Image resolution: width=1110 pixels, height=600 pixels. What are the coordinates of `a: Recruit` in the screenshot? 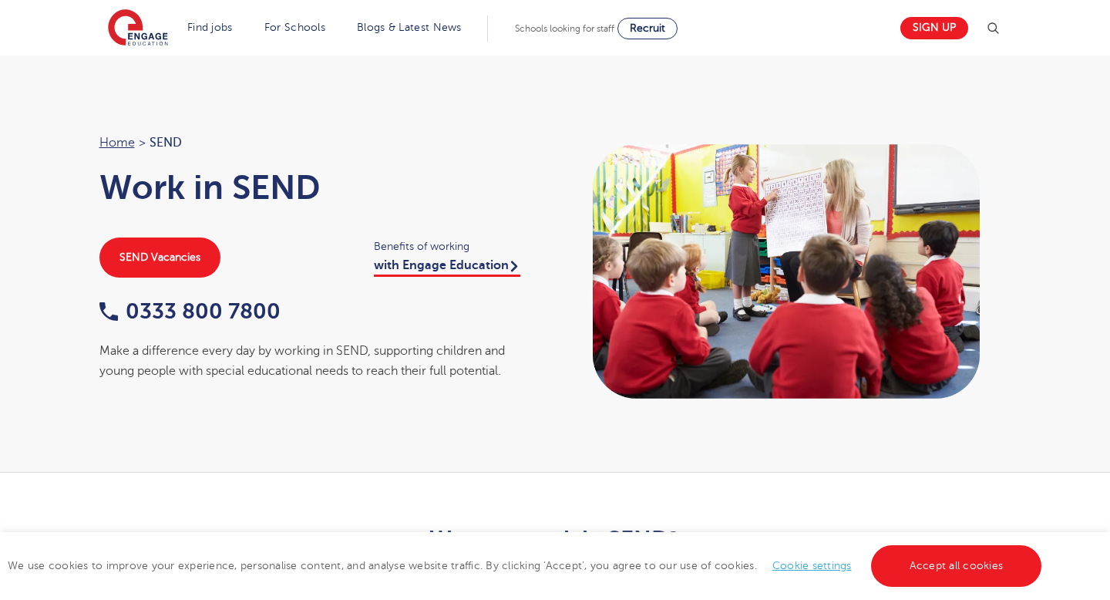 It's located at (648, 29).